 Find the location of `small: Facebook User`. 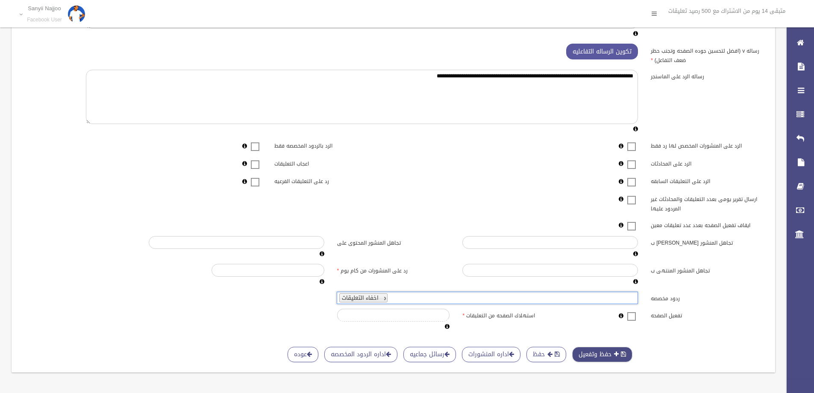

small: Facebook User is located at coordinates (44, 20).